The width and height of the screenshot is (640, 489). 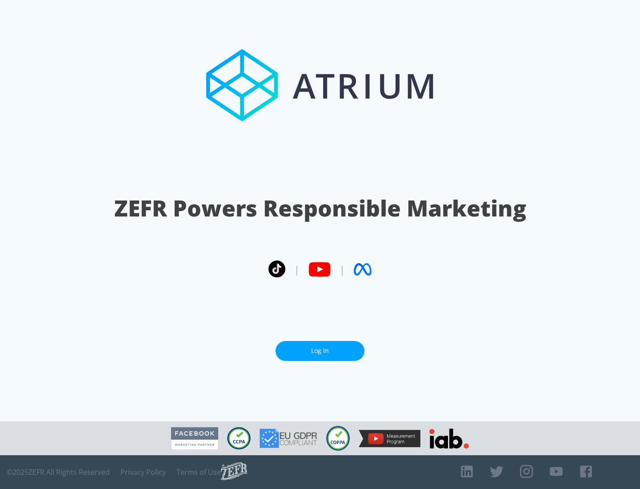 I want to click on img: COPPA Compliant, so click(x=338, y=438).